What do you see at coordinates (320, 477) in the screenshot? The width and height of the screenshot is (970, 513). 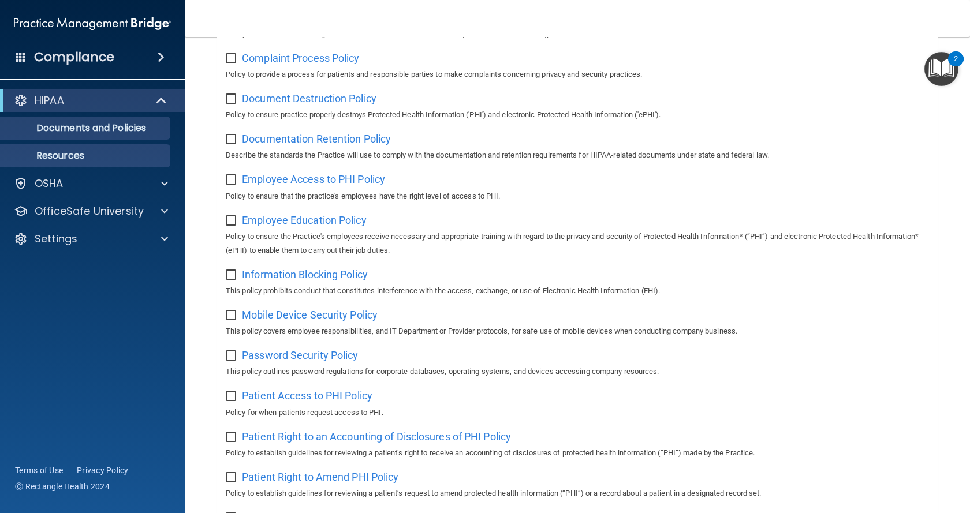 I see `span: Patient Right to Amend PHI Policy` at bounding box center [320, 477].